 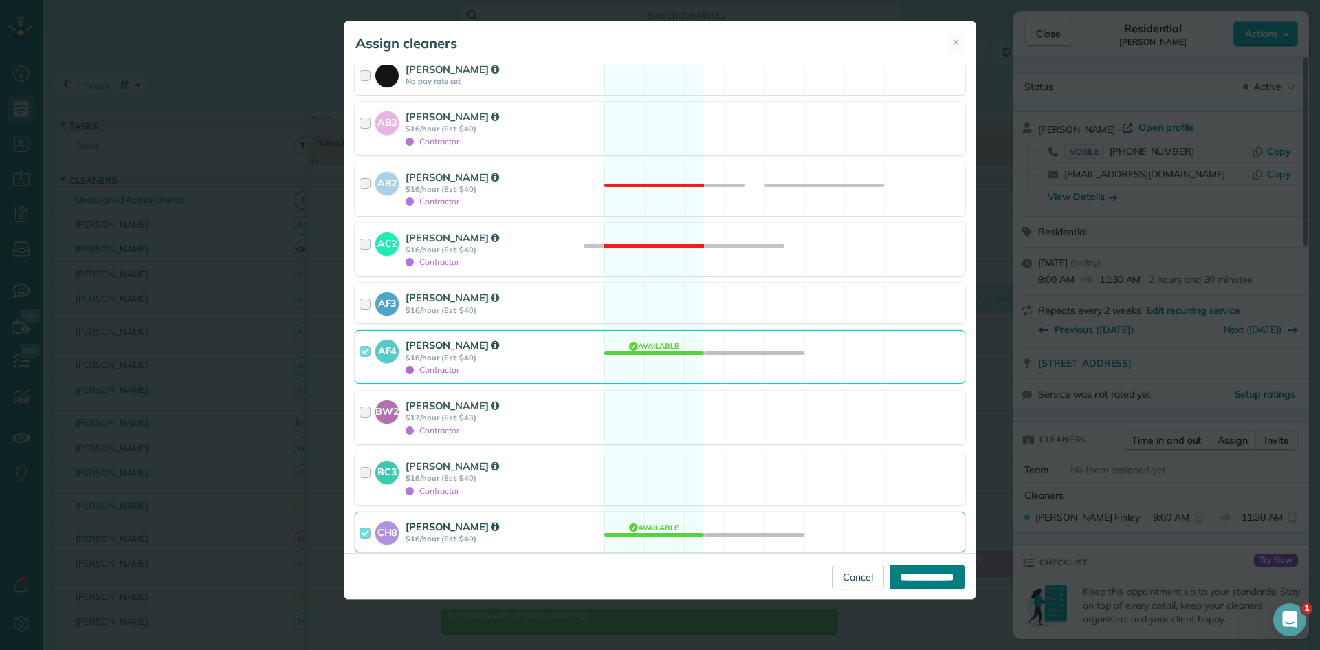 I want to click on strong: AC2, so click(x=387, y=241).